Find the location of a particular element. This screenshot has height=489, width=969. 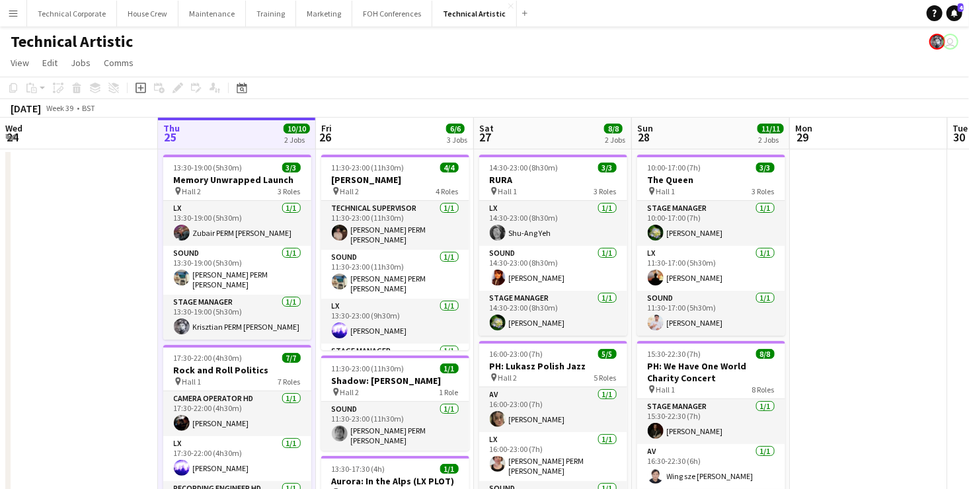

span: 8 Roles is located at coordinates (763, 389).